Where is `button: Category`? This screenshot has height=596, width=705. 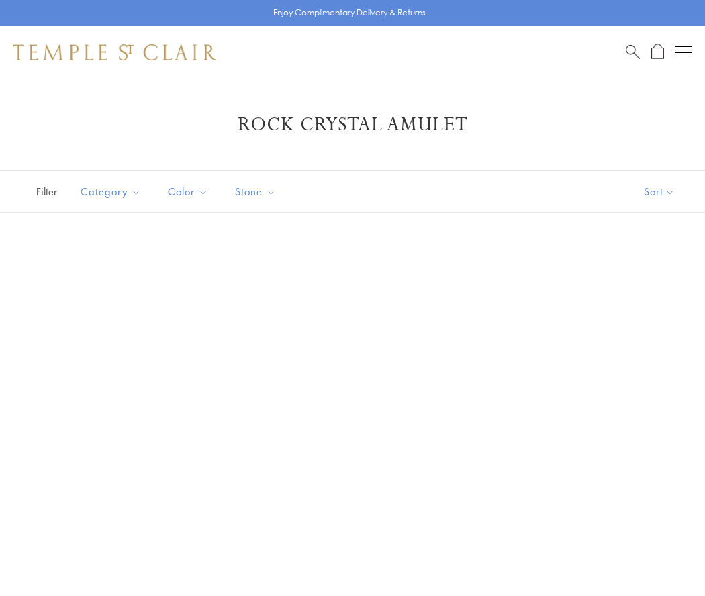 button: Category is located at coordinates (111, 191).